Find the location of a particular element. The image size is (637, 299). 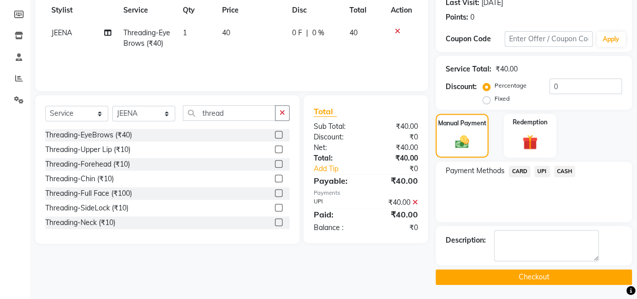

span: CARD is located at coordinates (519, 171).